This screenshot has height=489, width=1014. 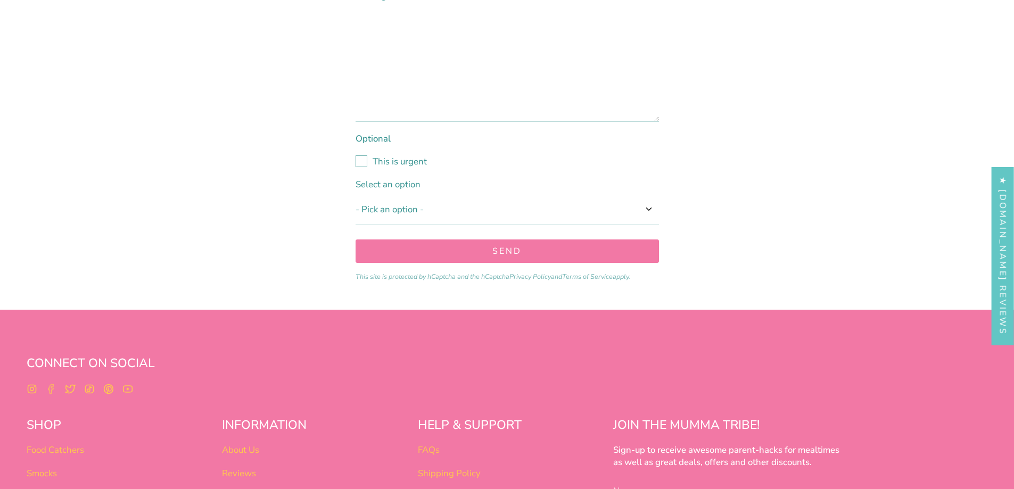 I want to click on a: Food Catchers, so click(x=55, y=450).